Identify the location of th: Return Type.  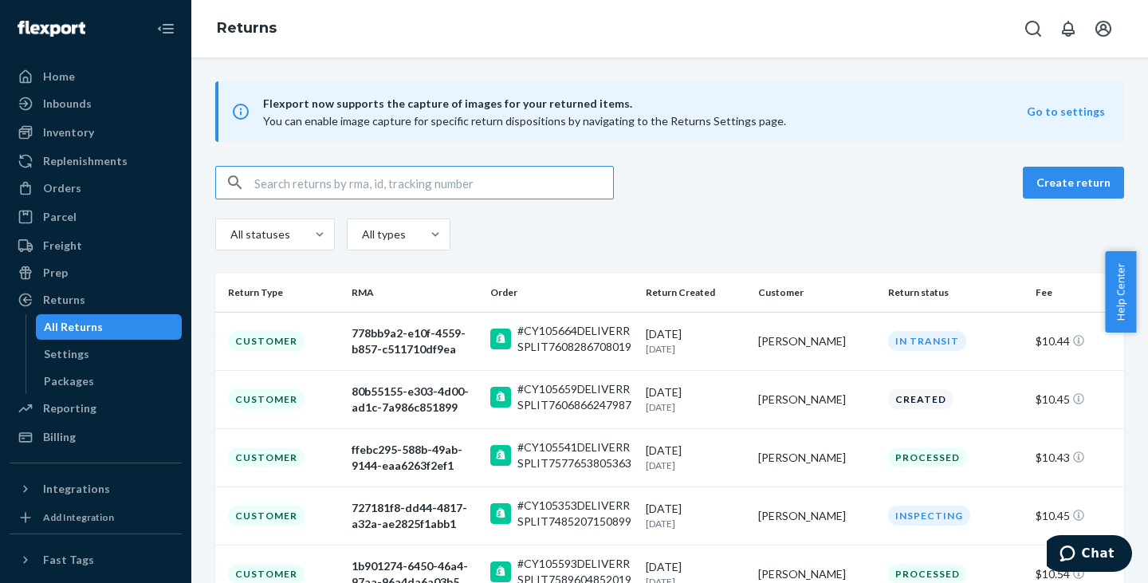
(280, 293).